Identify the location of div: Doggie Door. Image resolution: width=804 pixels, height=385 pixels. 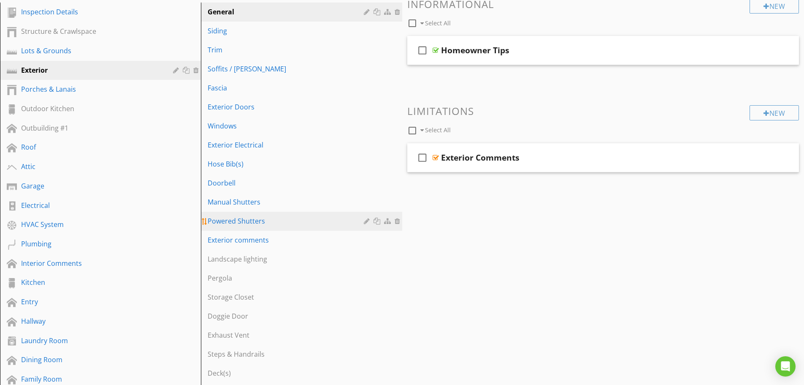
(287, 316).